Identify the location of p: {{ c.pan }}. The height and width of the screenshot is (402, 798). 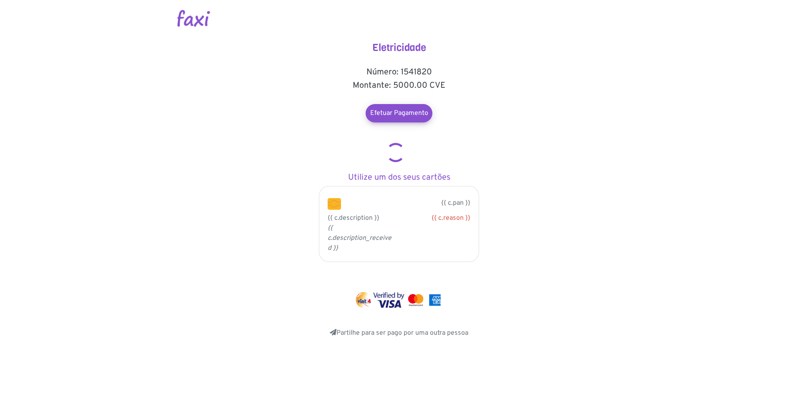
(412, 203).